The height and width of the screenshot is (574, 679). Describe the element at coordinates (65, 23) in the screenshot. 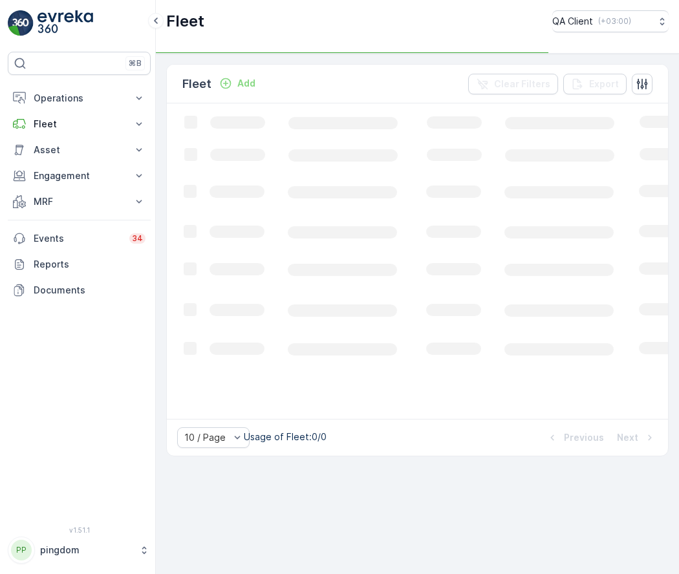

I see `img: logo_light-DOdMpM7g.png` at that location.